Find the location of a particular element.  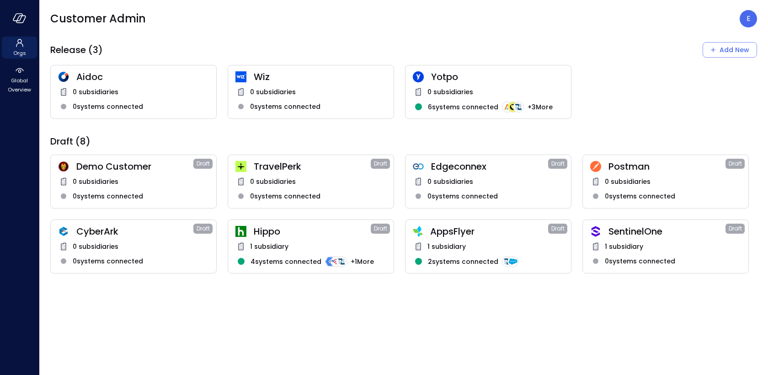

img: t2hojgg0dluj8wcjhofe is located at coordinates (595, 166).